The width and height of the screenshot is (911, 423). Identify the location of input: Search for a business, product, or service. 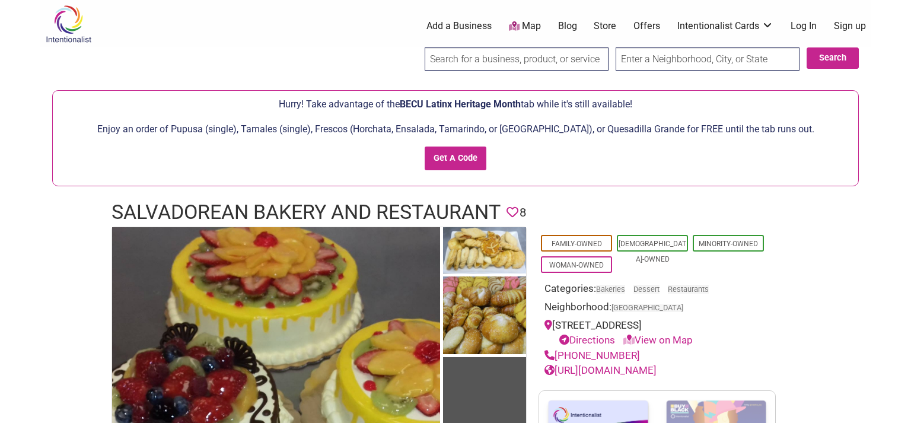
(517, 59).